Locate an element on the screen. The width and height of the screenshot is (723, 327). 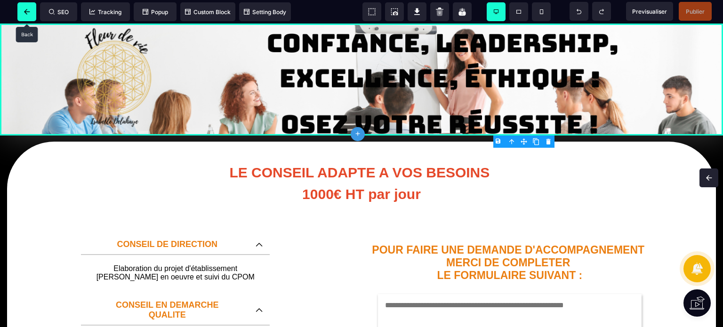
span: View components is located at coordinates (372, 12).